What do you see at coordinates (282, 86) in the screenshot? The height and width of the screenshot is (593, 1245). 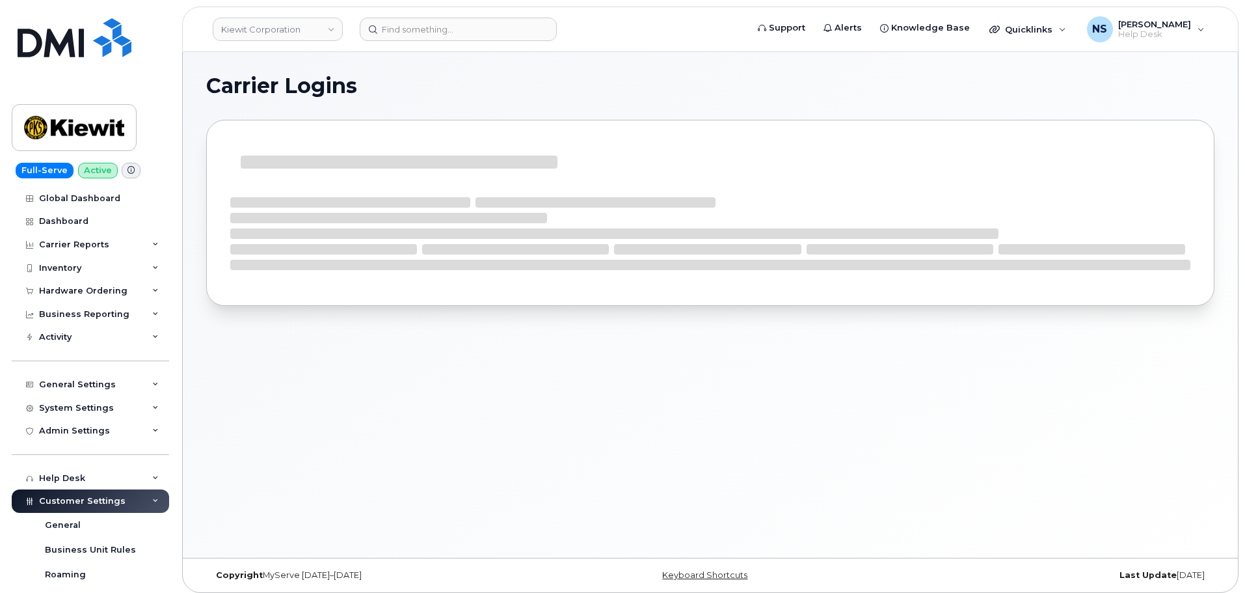 I see `span: Carrier Logins` at bounding box center [282, 86].